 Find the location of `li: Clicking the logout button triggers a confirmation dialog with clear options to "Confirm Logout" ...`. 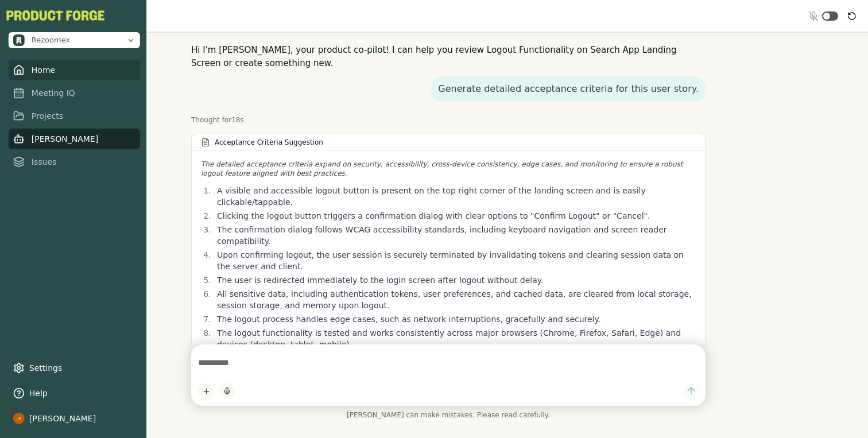

li: Clicking the logout button triggers a confirmation dialog with clear options to "Confirm Logout" ... is located at coordinates (455, 216).